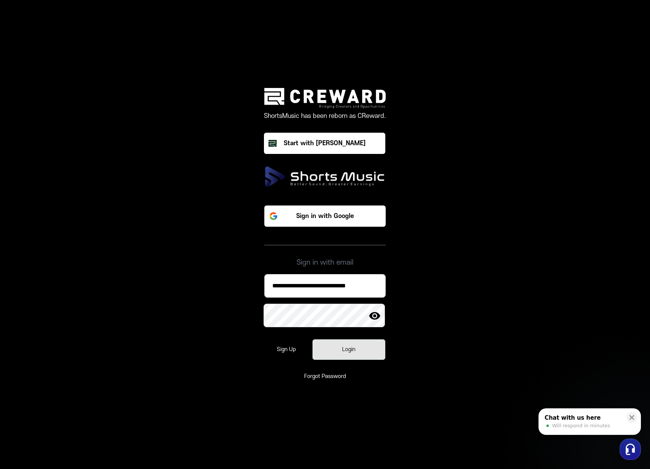  I want to click on span: Messages, so click(74, 255).